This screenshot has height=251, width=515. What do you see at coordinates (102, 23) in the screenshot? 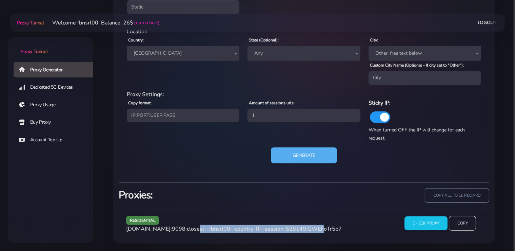
I see `li: Welcome fbnsrl00. Balance: 26$` at bounding box center [102, 23].